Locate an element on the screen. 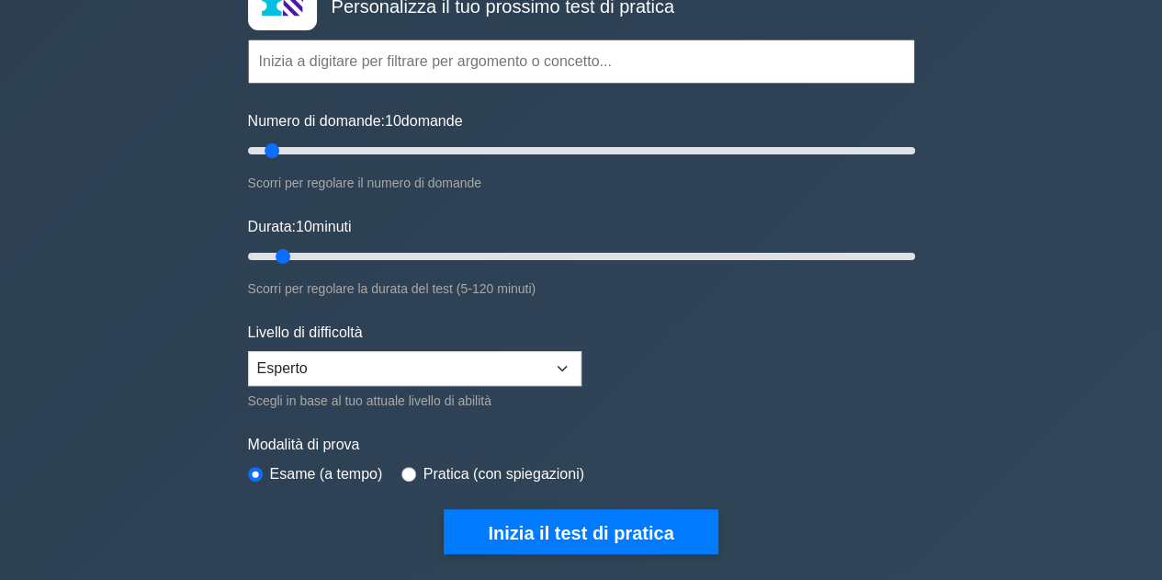  font: domande is located at coordinates (432, 120).